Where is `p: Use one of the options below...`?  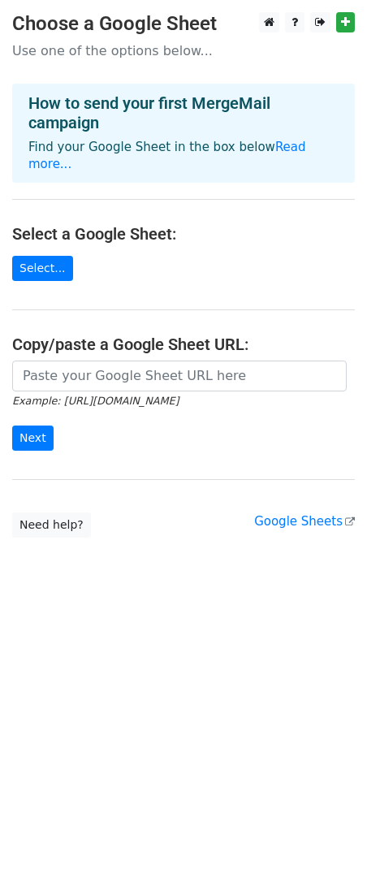
p: Use one of the options below... is located at coordinates (184, 50).